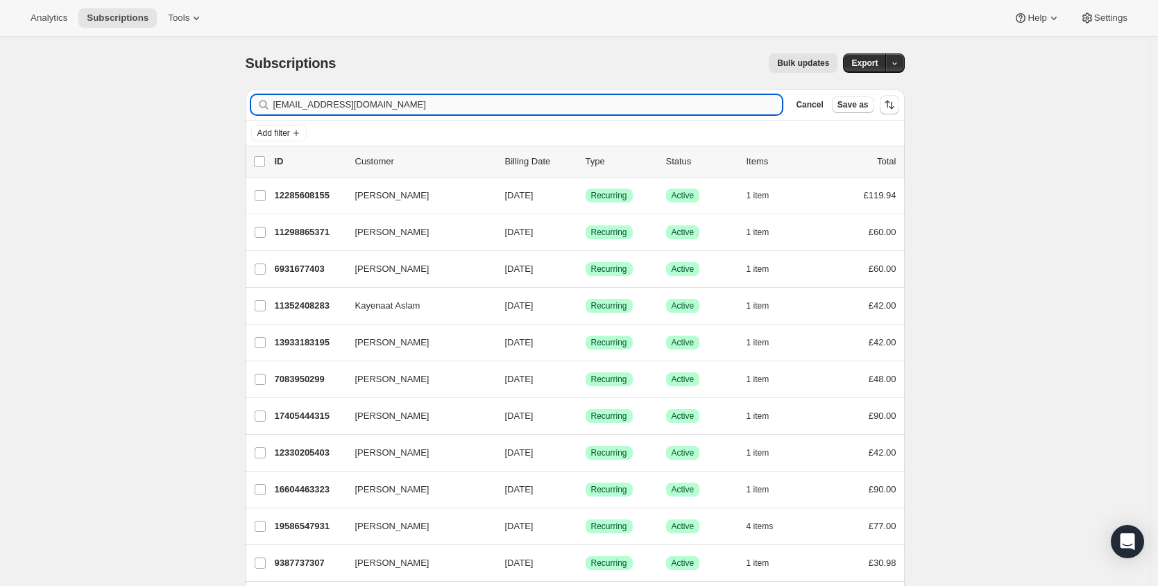 This screenshot has width=1158, height=586. I want to click on span: Help, so click(1037, 18).